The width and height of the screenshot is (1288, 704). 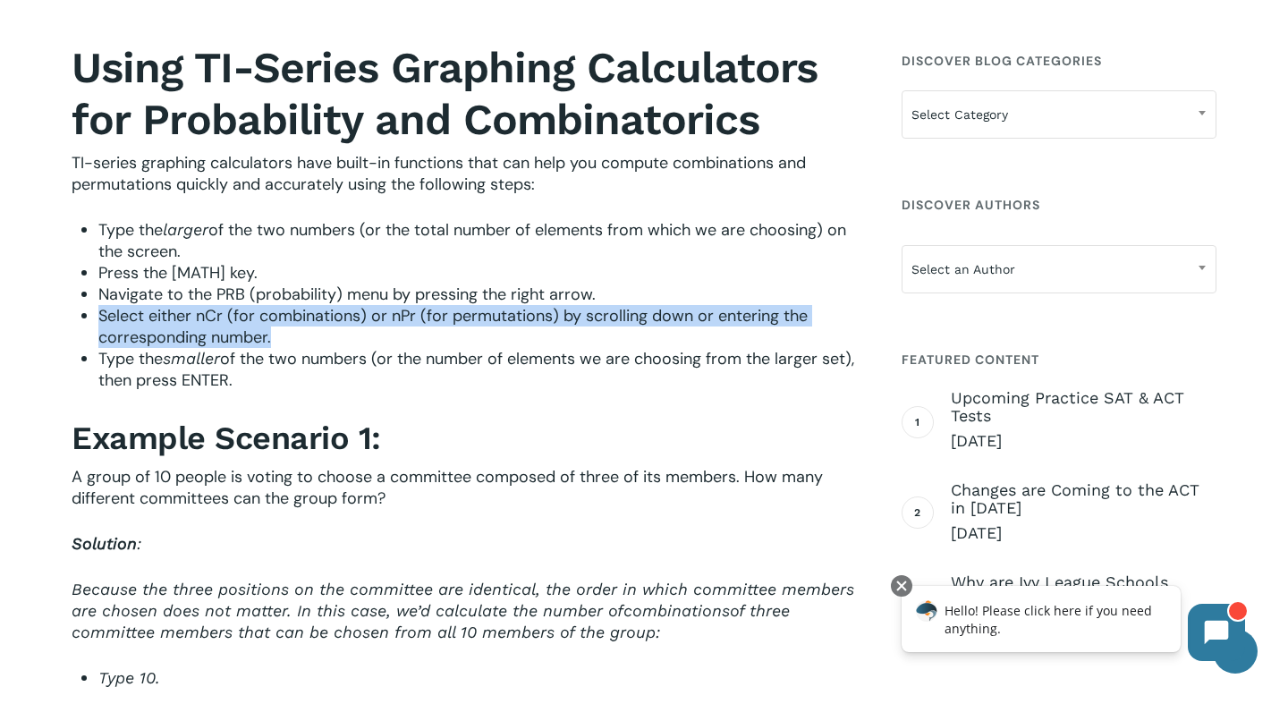 What do you see at coordinates (676, 610) in the screenshot?
I see `i: combinations` at bounding box center [676, 610].